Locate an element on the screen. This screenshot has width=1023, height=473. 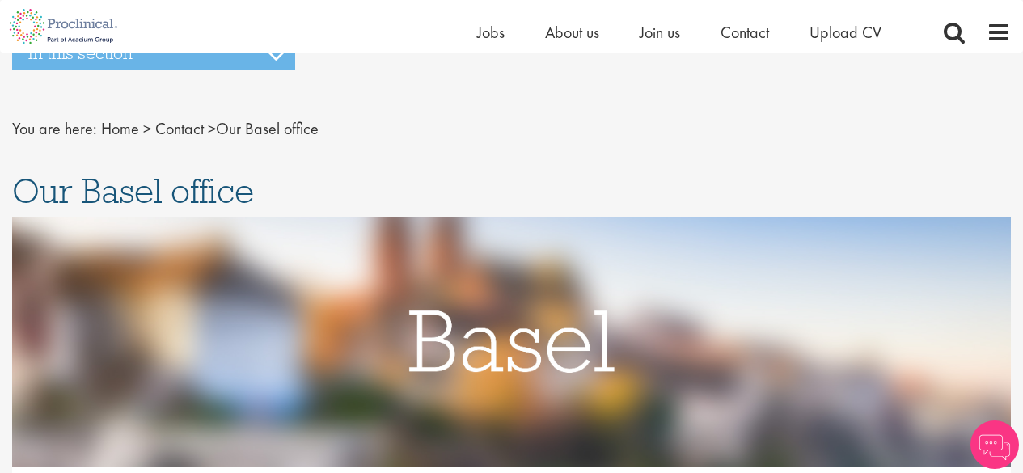
span: Jobs is located at coordinates (491, 32).